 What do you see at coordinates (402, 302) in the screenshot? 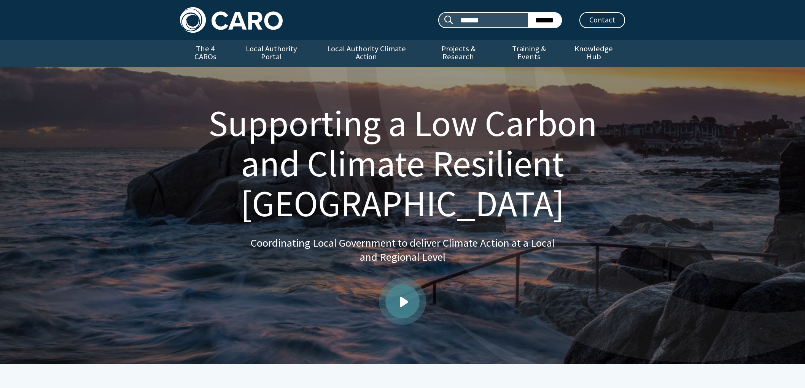
I see `a: Play video` at bounding box center [402, 302].